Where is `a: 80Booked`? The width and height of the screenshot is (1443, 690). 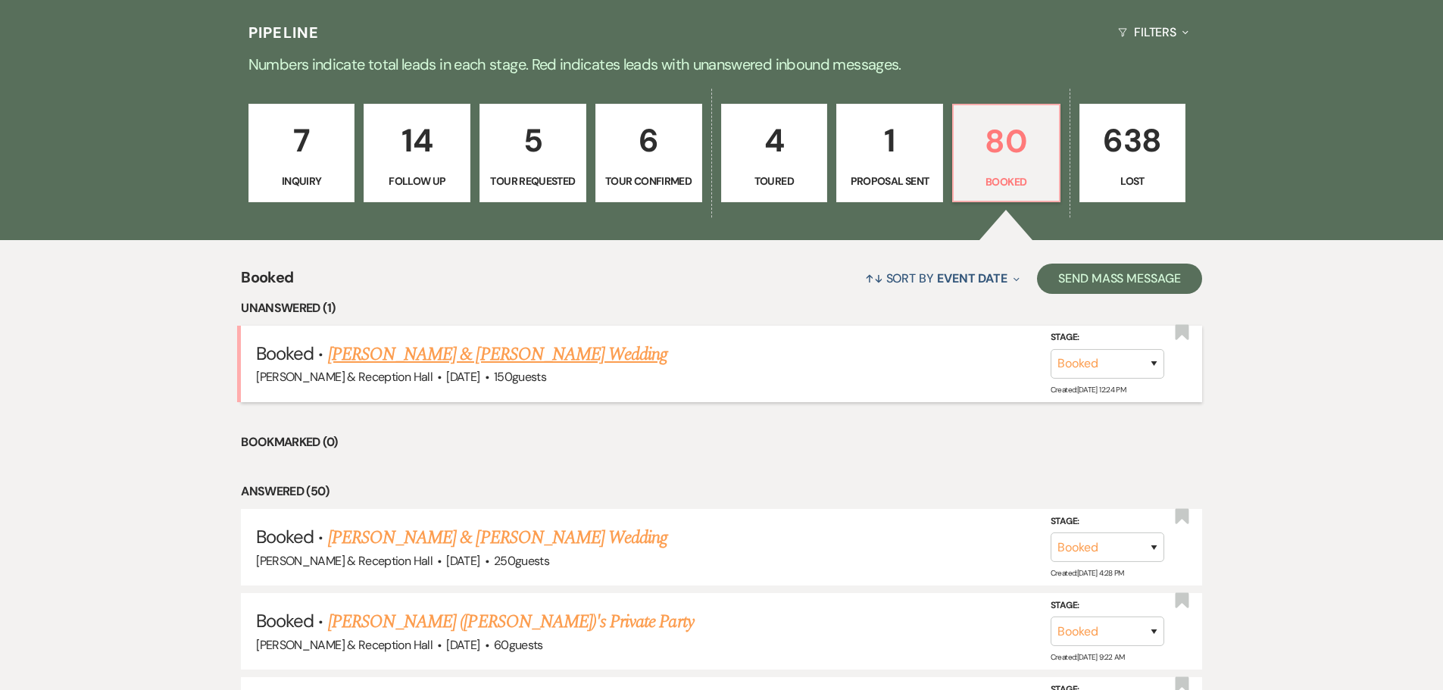 a: 80Booked is located at coordinates (1006, 153).